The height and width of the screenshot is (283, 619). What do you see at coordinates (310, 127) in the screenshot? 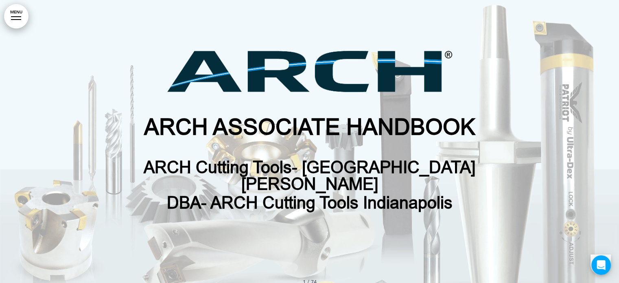
I see `strong: ARCH ASSOCIATE HANDBOOK` at bounding box center [310, 127].